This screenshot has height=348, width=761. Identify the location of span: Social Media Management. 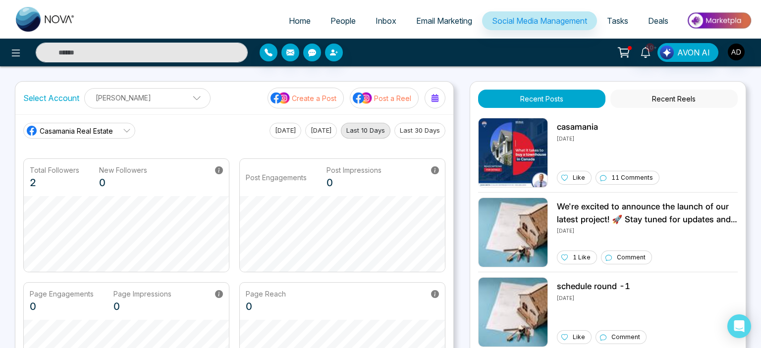
(540, 21).